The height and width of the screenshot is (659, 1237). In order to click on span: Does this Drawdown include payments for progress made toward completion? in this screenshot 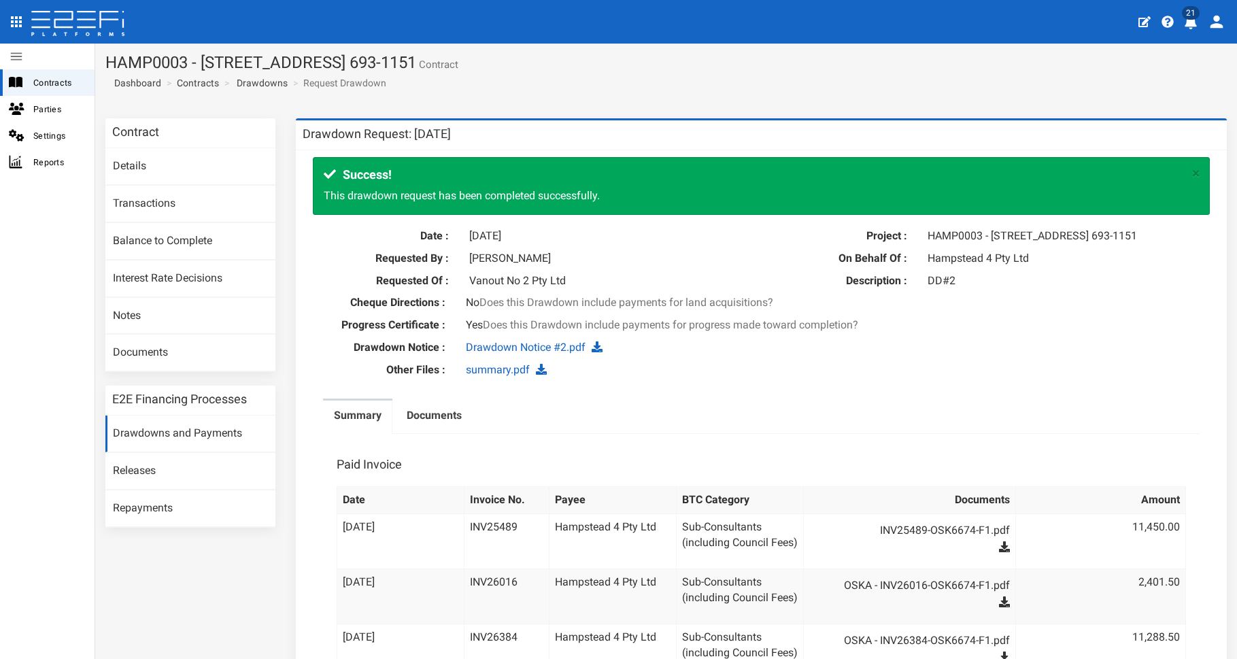, I will do `click(671, 324)`.